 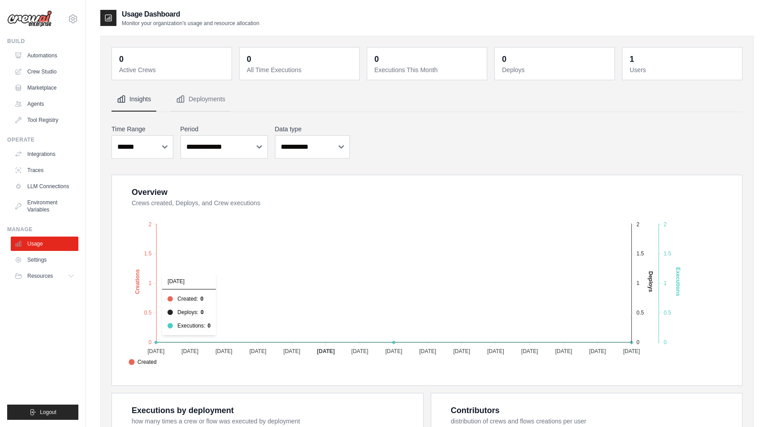 I want to click on text: Creations, so click(x=138, y=282).